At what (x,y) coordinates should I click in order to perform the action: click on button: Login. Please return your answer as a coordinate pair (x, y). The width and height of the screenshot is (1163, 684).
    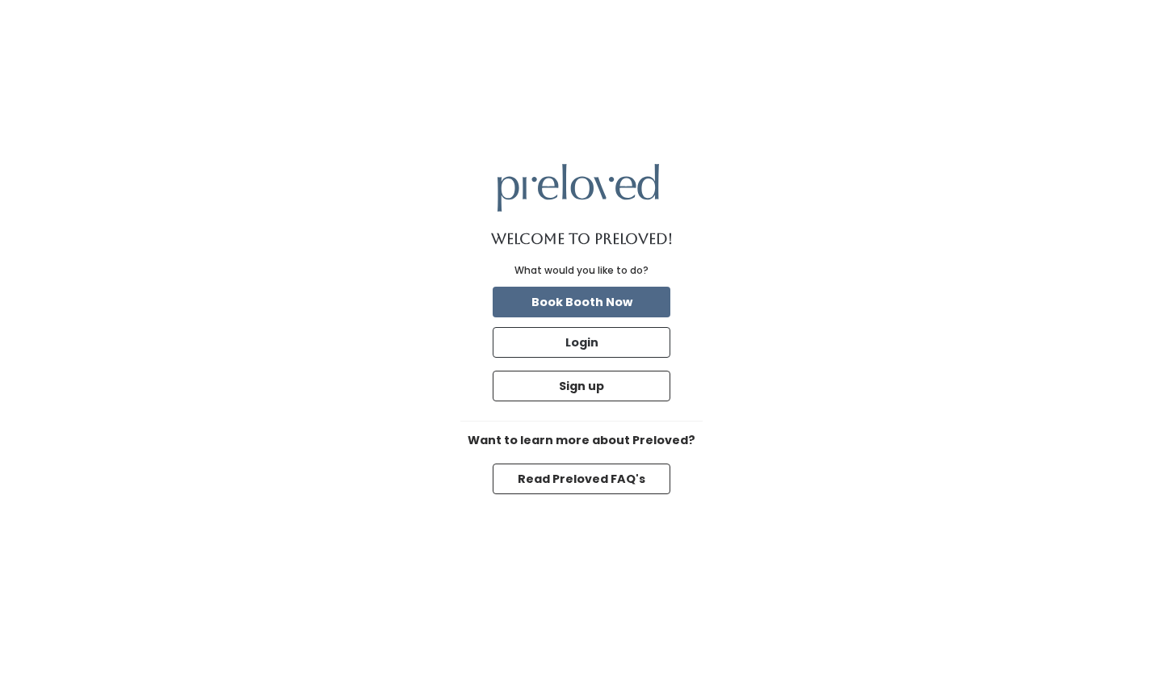
    Looking at the image, I should click on (581, 342).